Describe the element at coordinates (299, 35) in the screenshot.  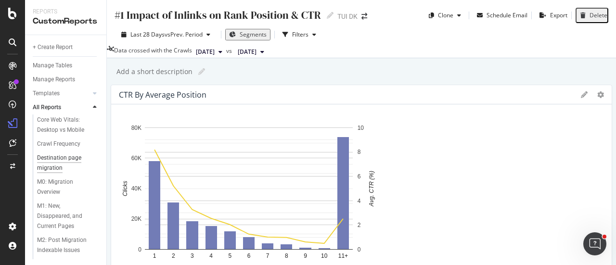
I see `button: Filters` at that location.